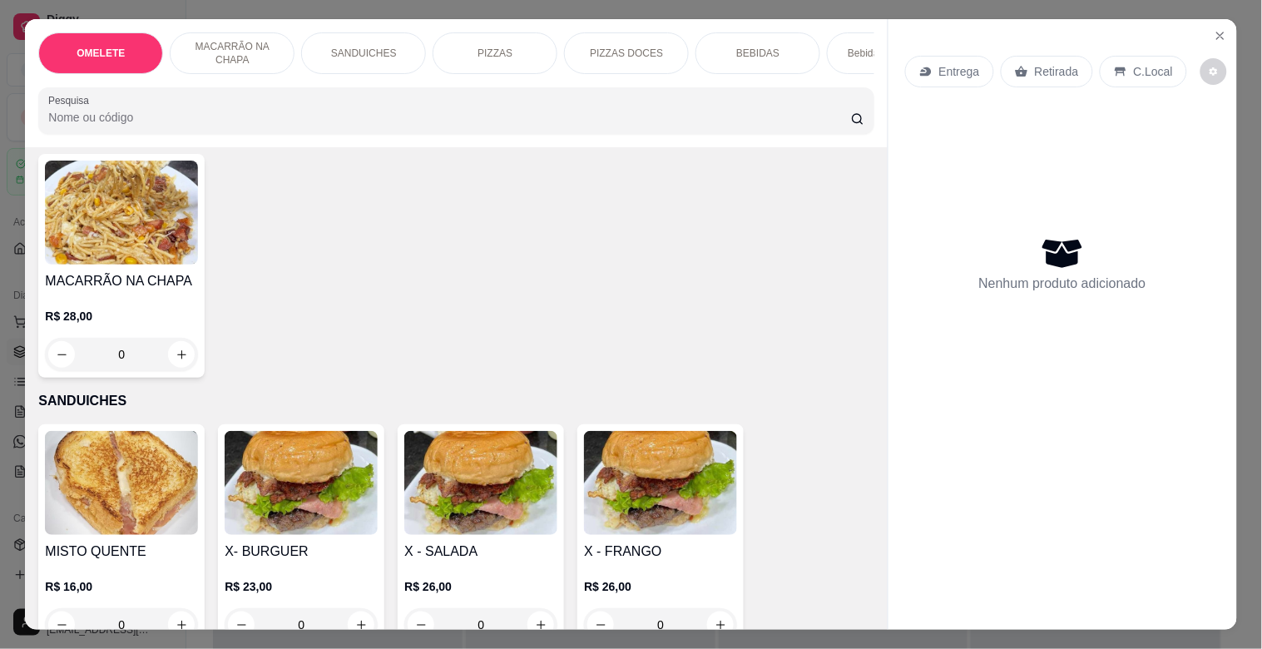  I want to click on p: R$ 23,00, so click(301, 586).